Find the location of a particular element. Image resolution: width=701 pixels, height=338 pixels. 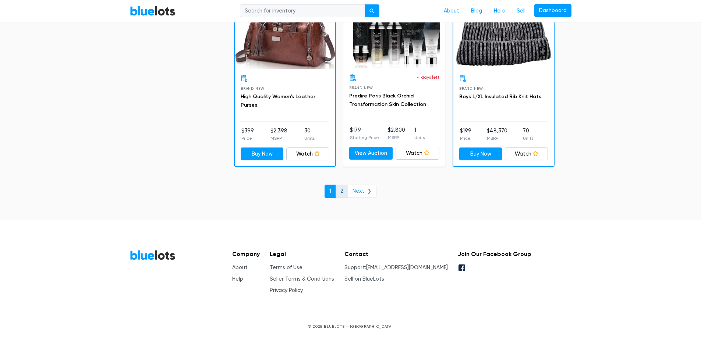

input: Search for inventory is located at coordinates (303, 11).